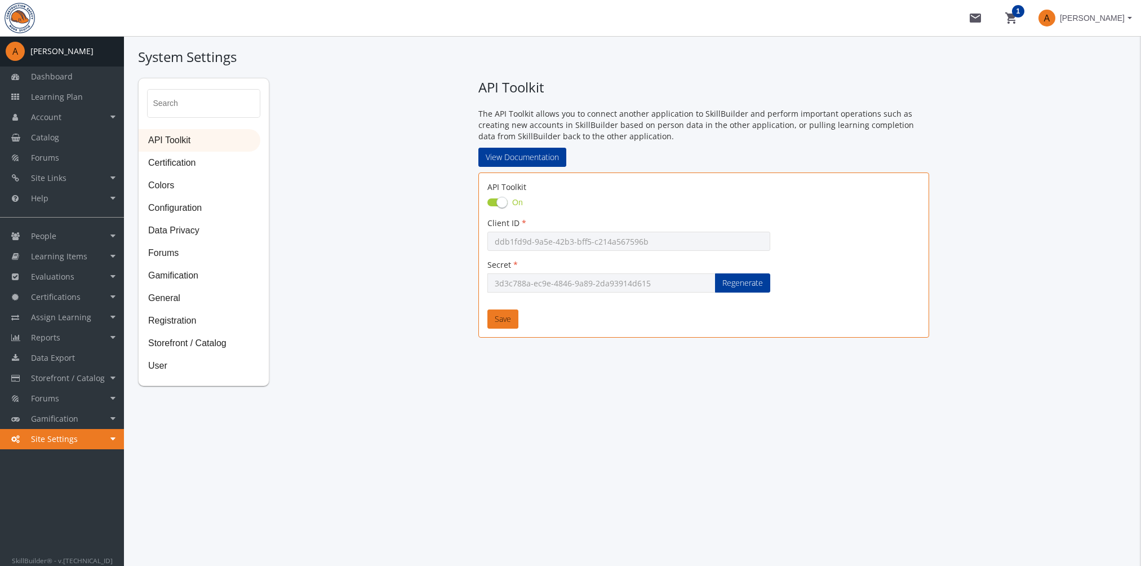 Image resolution: width=1141 pixels, height=566 pixels. Describe the element at coordinates (507, 187) in the screenshot. I see `label: API Toolkit` at that location.